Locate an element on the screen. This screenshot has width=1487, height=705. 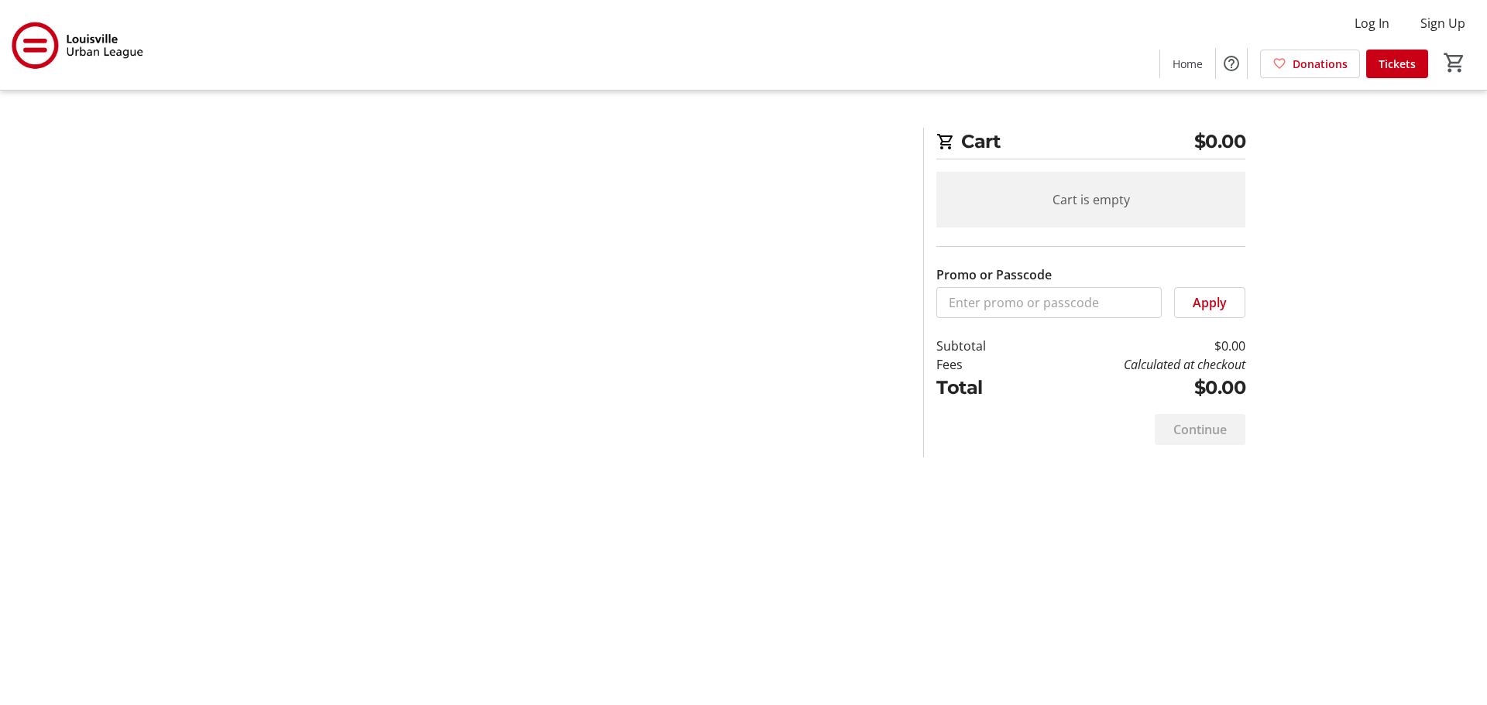
button: Log In is located at coordinates (1371, 23).